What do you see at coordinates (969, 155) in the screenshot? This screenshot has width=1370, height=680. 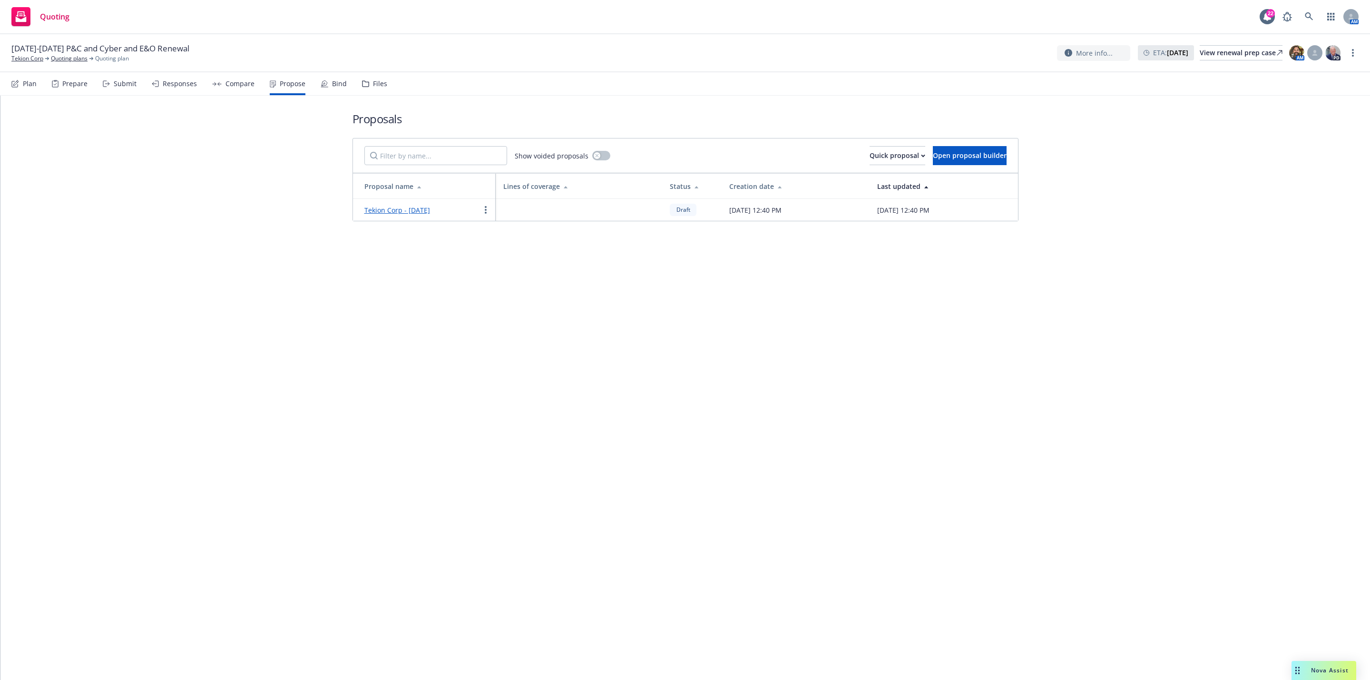 I see `span: Open proposal builder` at bounding box center [969, 155].